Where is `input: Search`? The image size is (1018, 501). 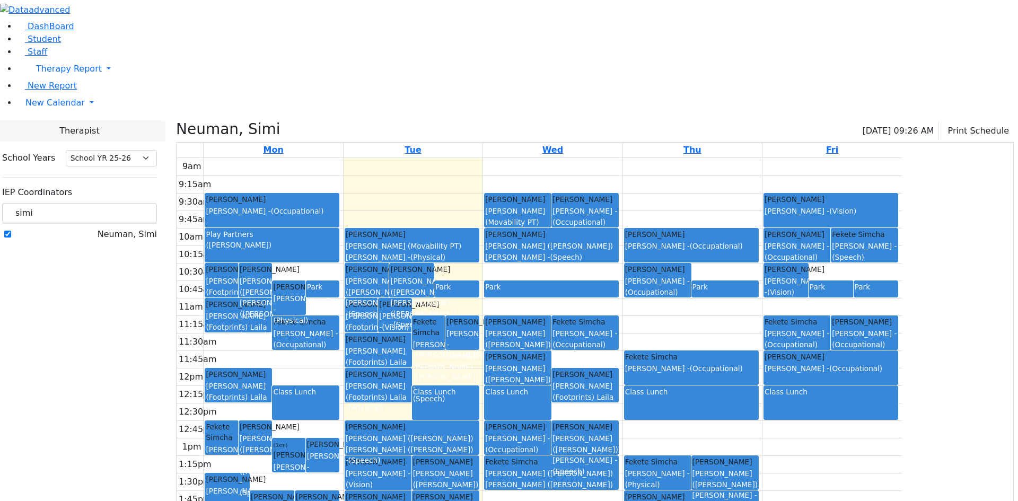
input: Search is located at coordinates (80, 213).